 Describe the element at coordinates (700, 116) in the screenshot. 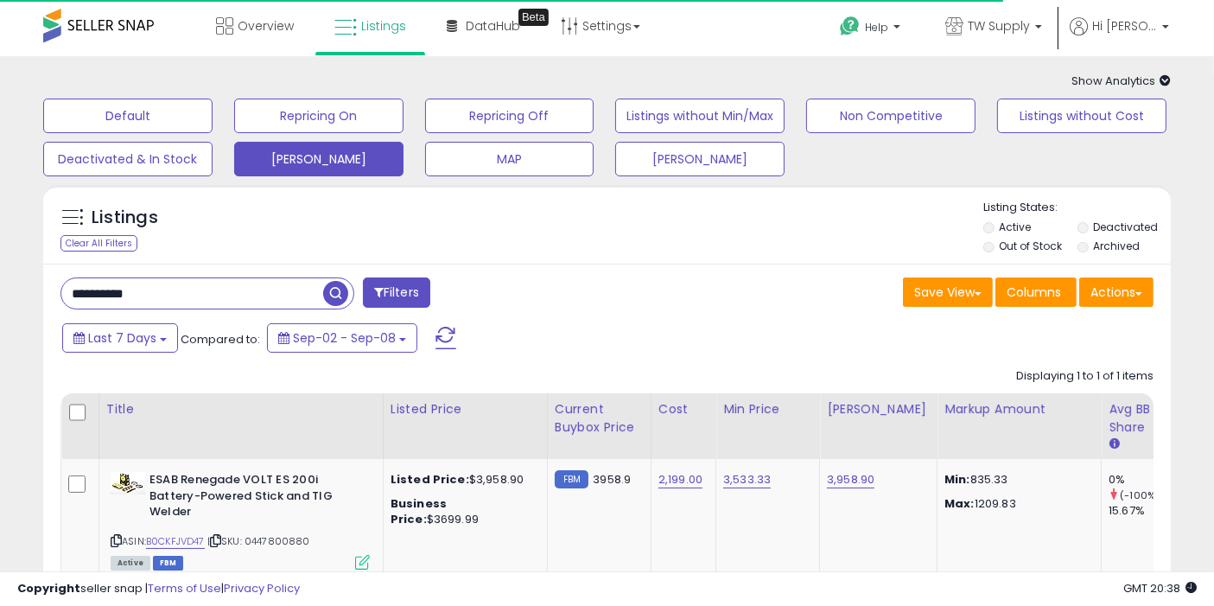

I see `button: Listings without Min/Max` at that location.